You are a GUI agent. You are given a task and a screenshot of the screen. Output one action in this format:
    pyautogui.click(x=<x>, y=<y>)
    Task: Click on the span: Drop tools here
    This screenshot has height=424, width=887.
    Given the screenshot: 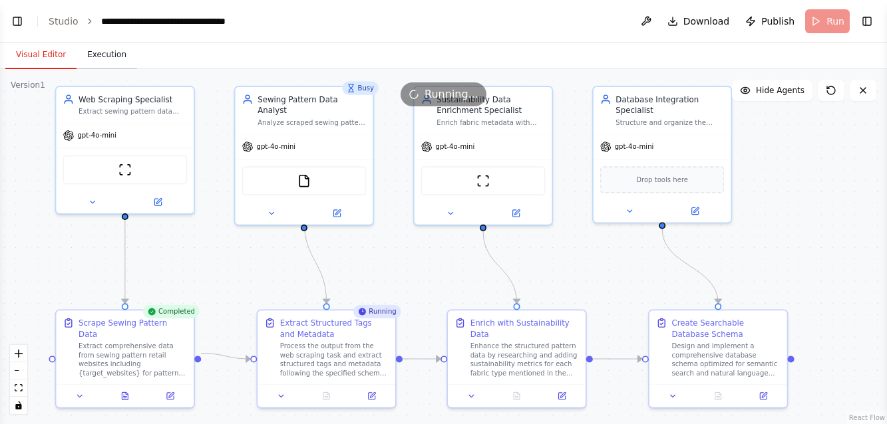 What is the action you would take?
    pyautogui.click(x=662, y=180)
    